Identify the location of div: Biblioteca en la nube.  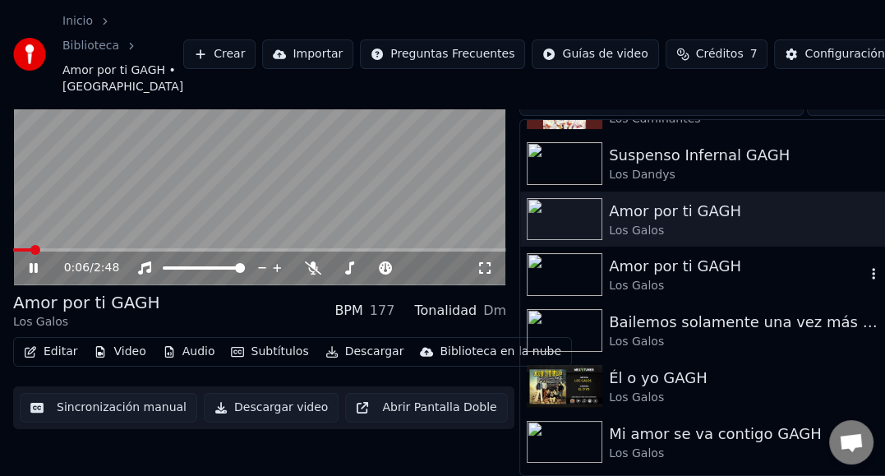
(500, 352).